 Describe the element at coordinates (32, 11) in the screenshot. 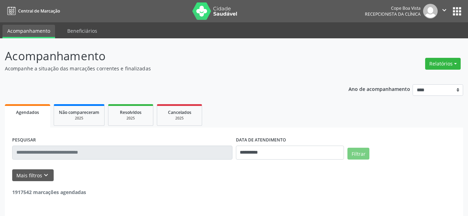

I see `a: Central de Marcação` at that location.